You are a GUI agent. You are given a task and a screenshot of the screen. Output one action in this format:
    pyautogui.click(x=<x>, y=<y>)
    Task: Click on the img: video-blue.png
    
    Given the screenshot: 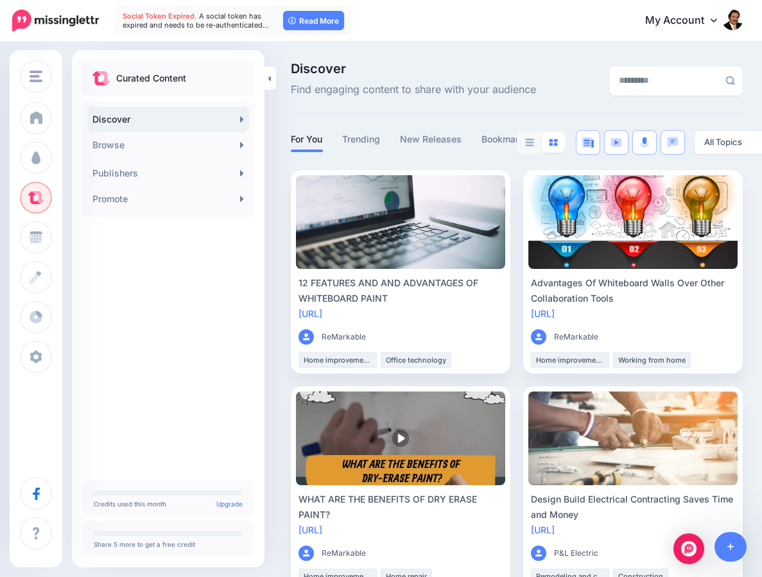 What is the action you would take?
    pyautogui.click(x=616, y=142)
    